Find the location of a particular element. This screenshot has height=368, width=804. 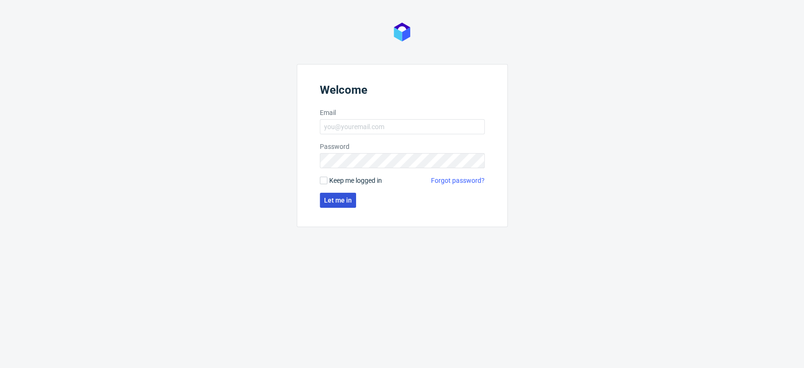

label: Email is located at coordinates (402, 113).